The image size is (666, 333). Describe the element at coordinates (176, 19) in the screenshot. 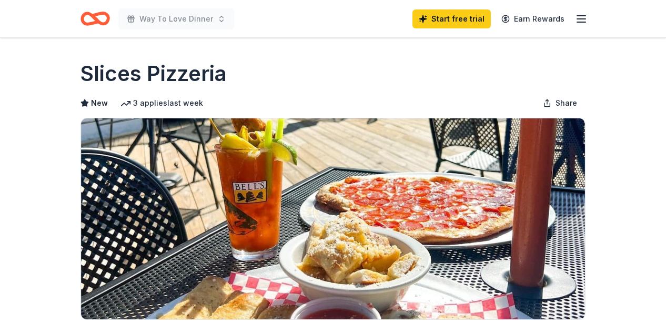

I see `span: Way To Love Dinner` at that location.